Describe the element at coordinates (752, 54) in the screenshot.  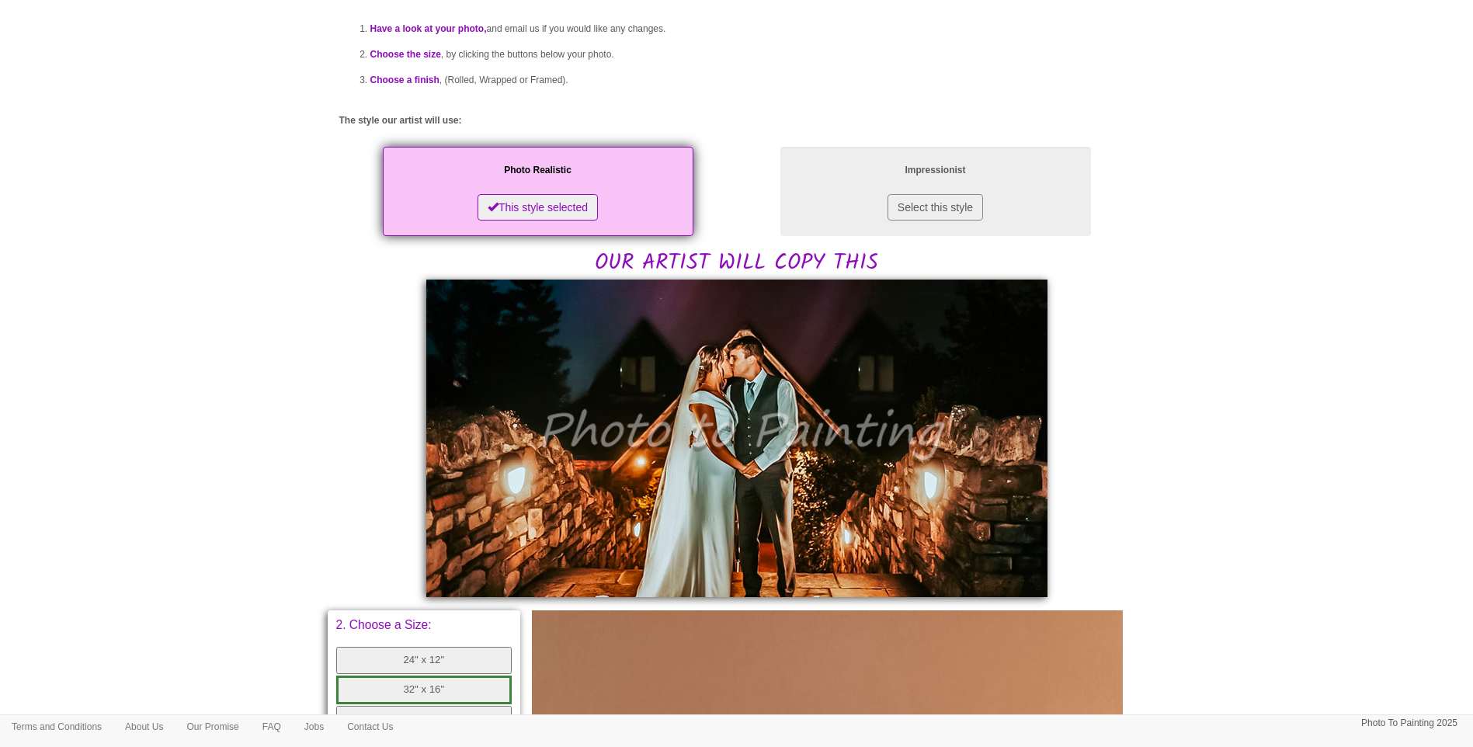
I see `li: , by clicking the buttons below your photo.` at that location.